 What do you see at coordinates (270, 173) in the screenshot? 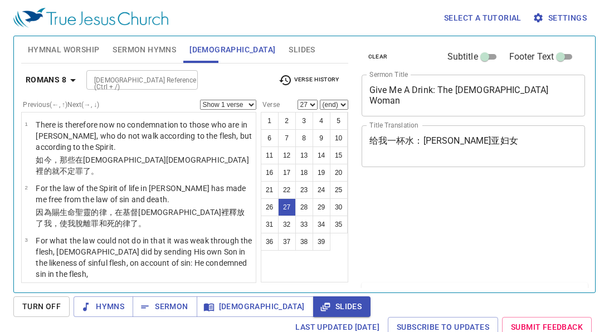
I see `button: 16` at bounding box center [270, 173].